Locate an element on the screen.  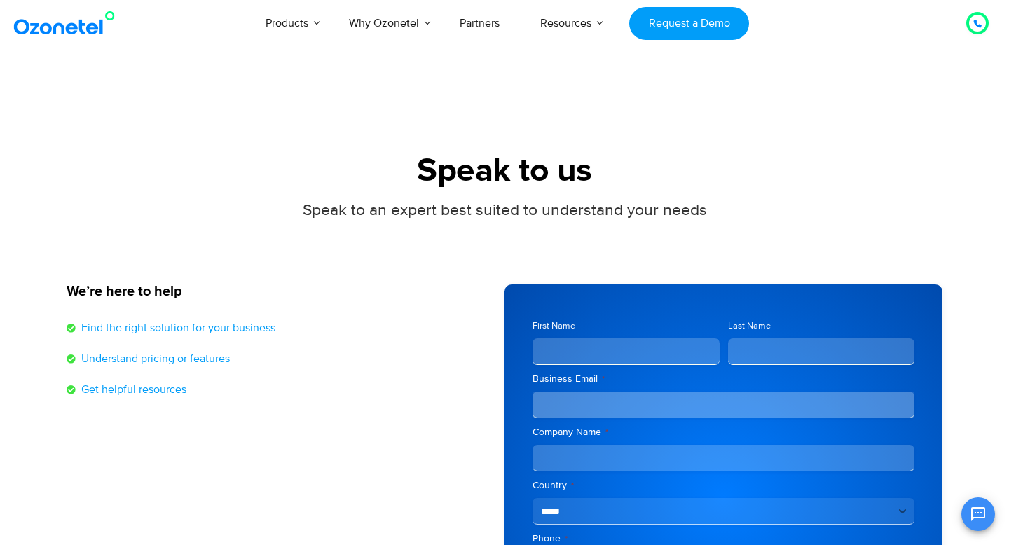
h1: Speak to us is located at coordinates (504, 171).